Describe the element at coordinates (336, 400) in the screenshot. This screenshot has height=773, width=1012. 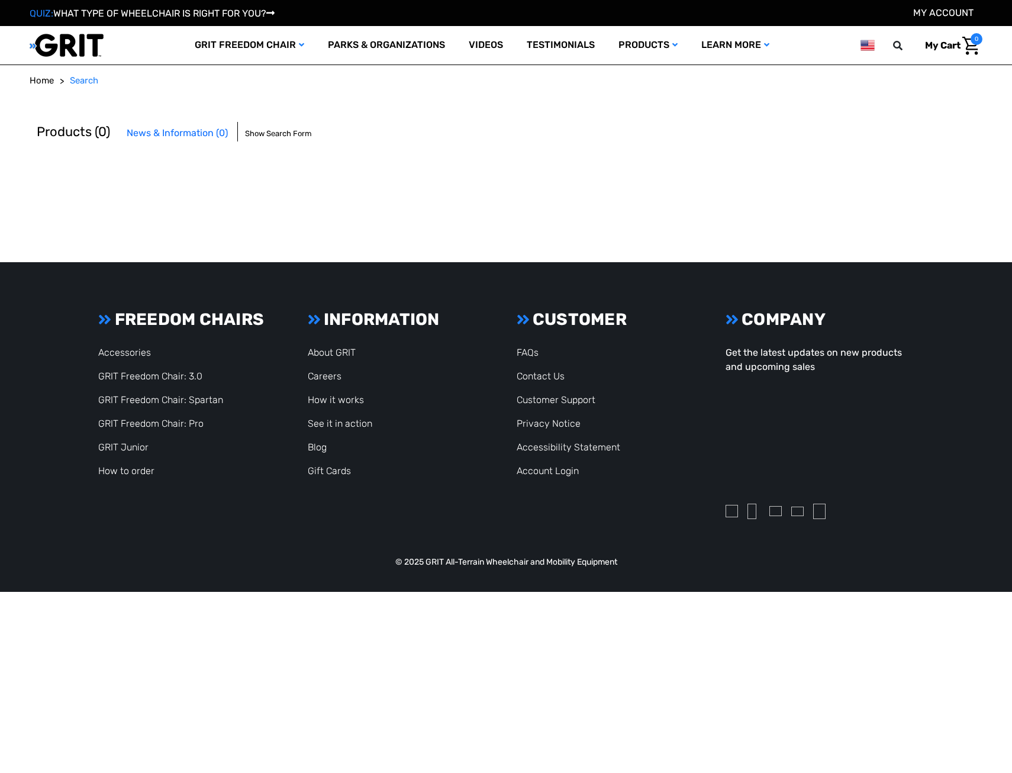
I see `a: How it works` at that location.